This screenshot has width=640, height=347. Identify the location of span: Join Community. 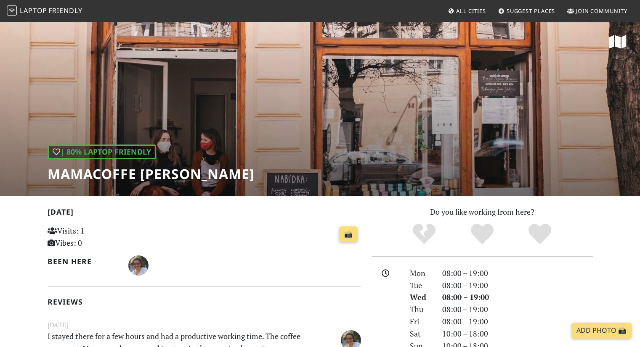
(601, 11).